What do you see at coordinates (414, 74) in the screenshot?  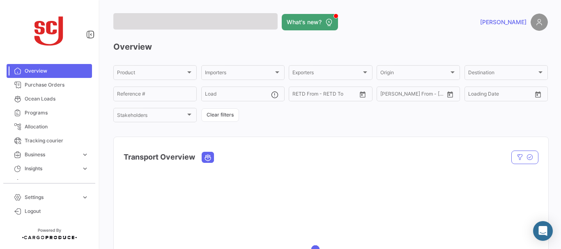 I see `span: Origin` at bounding box center [414, 74].